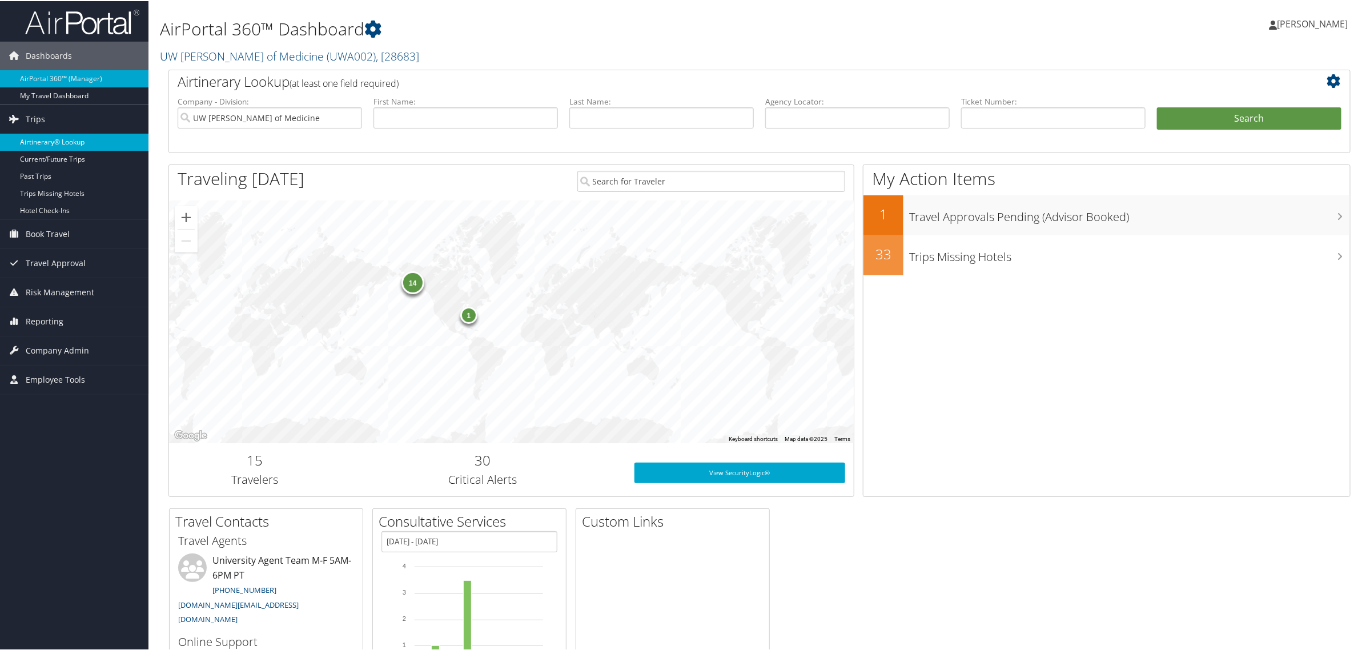 The width and height of the screenshot is (1366, 650). Describe the element at coordinates (1053, 101) in the screenshot. I see `label: Ticket Number:` at that location.